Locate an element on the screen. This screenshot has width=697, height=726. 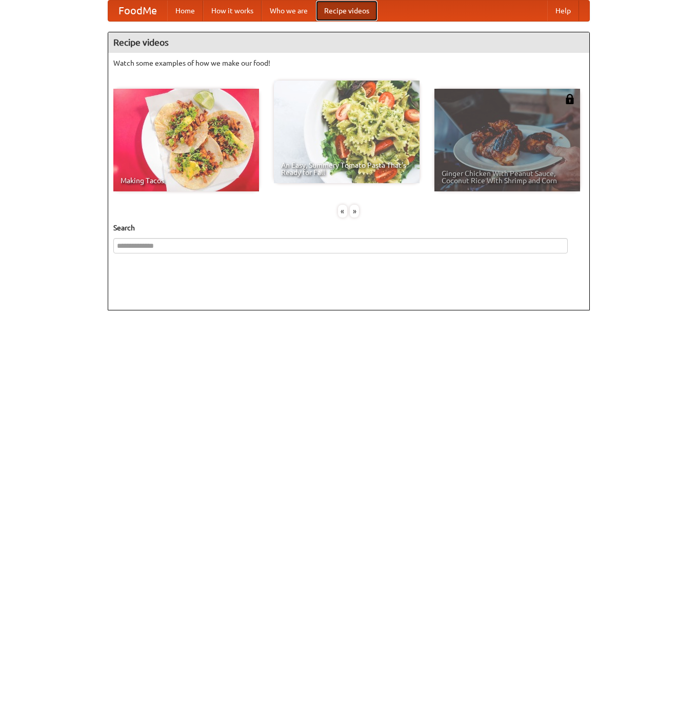
a: Making Tacos is located at coordinates (186, 140).